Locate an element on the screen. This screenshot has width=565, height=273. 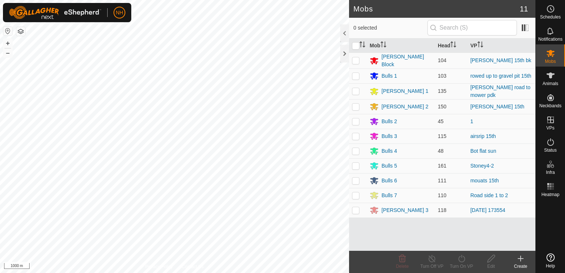
span: 48 is located at coordinates (441, 151).